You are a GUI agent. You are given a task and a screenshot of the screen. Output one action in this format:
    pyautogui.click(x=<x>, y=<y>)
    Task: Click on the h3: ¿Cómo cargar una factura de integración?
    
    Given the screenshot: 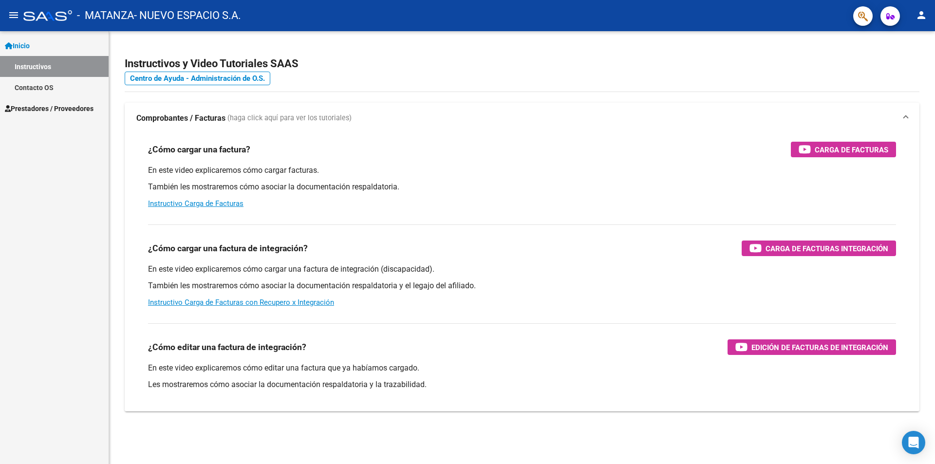 What is the action you would take?
    pyautogui.click(x=228, y=248)
    